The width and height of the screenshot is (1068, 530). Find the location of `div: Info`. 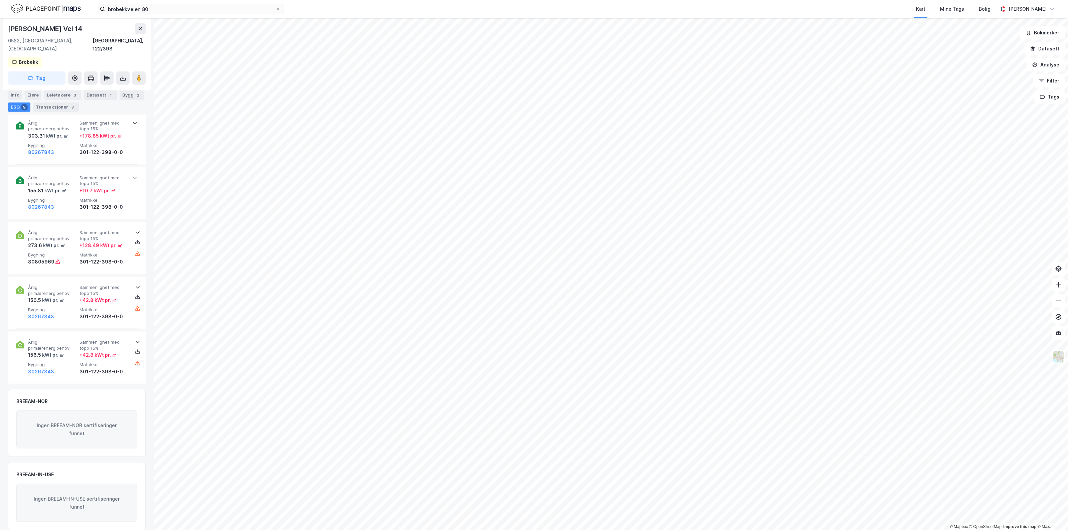

div: Info is located at coordinates (15, 95).